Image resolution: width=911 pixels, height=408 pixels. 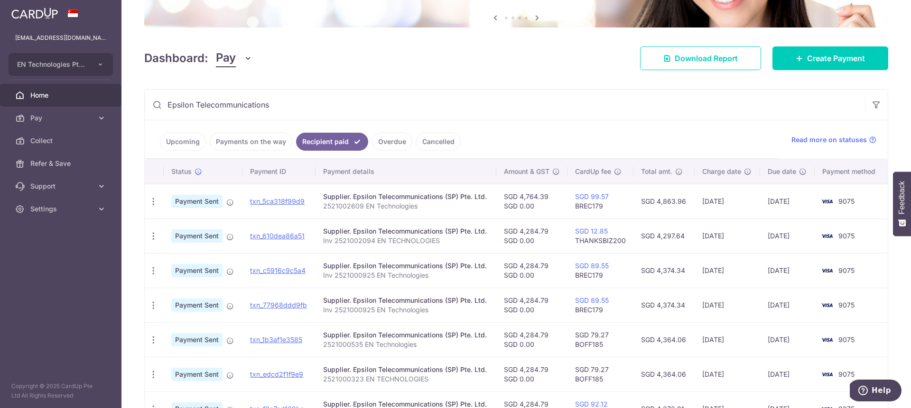 I want to click on td: SGD 4,297.64, so click(x=664, y=236).